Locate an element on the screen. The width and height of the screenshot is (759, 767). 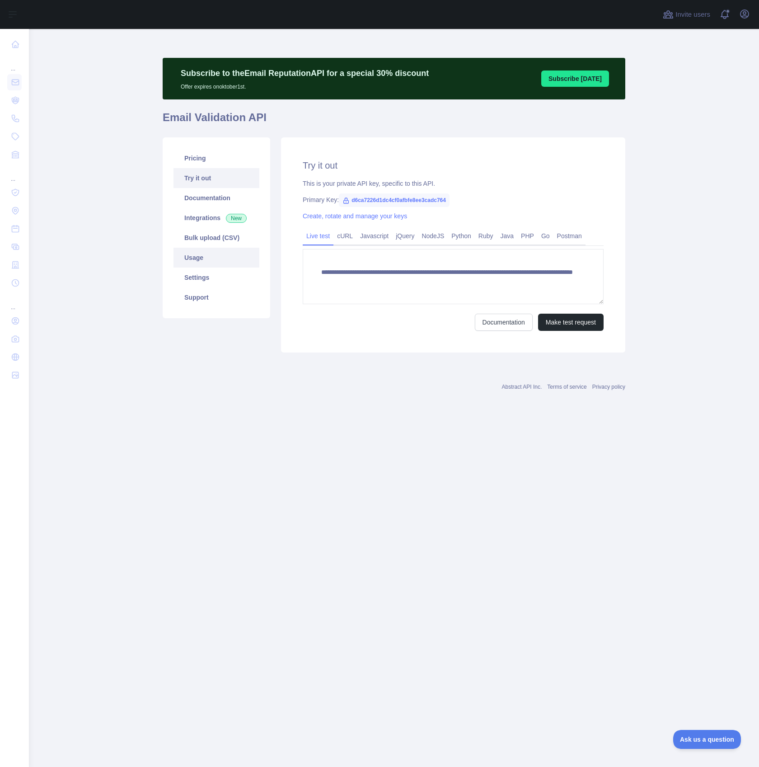
a: Abstract API Inc. is located at coordinates (522, 387).